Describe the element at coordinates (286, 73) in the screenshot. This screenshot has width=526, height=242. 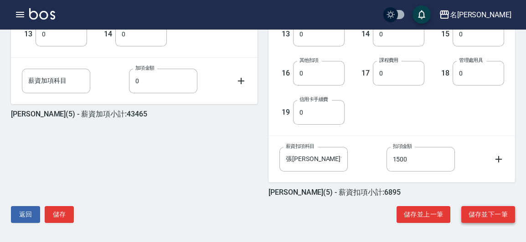
I see `h5: 16` at that location.